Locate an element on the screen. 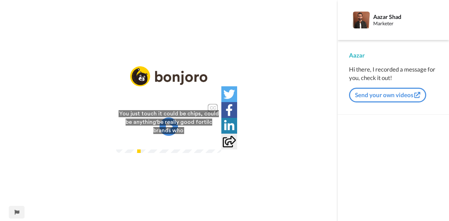  span: 9:38 is located at coordinates (145, 140).